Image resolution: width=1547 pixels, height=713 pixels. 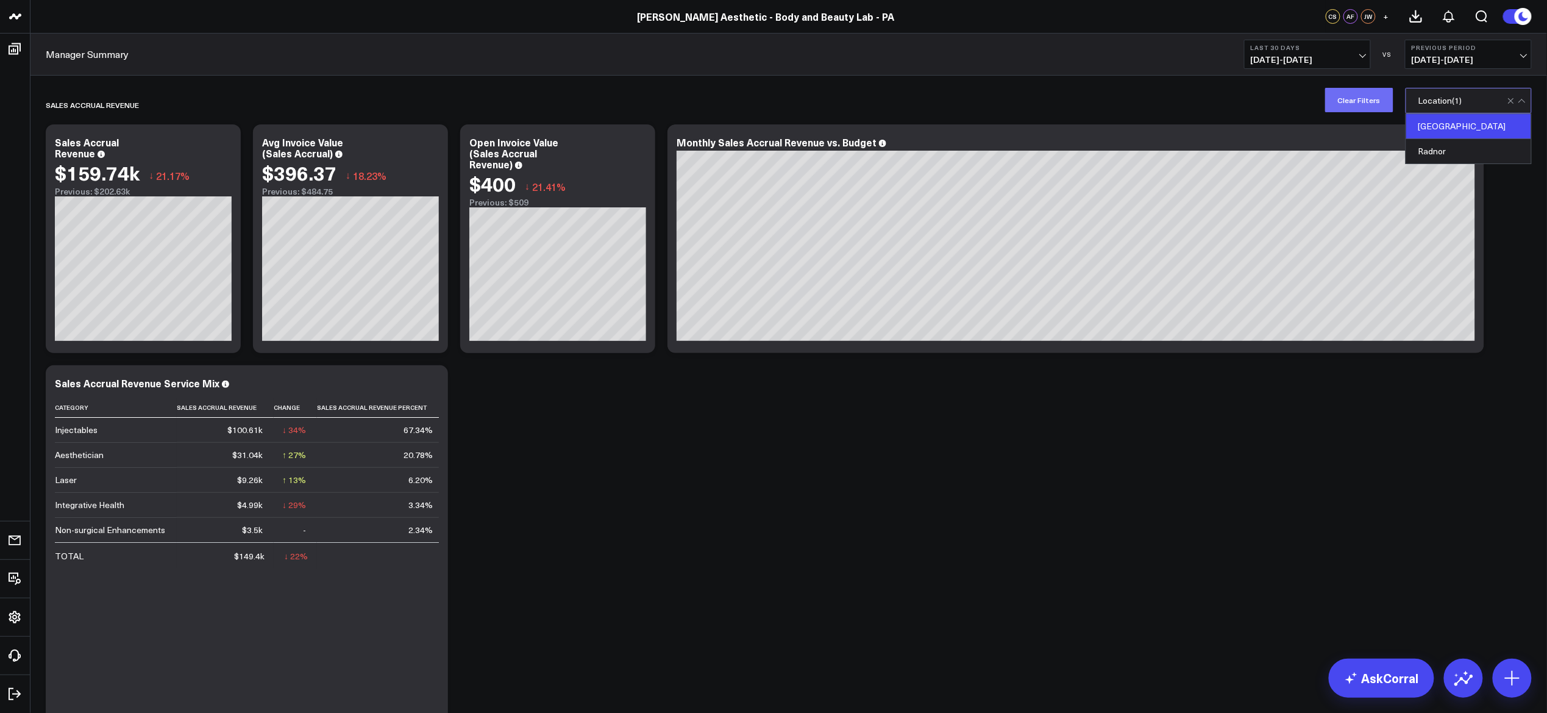 What do you see at coordinates (549, 187) in the screenshot?
I see `span: 21.41%` at bounding box center [549, 187].